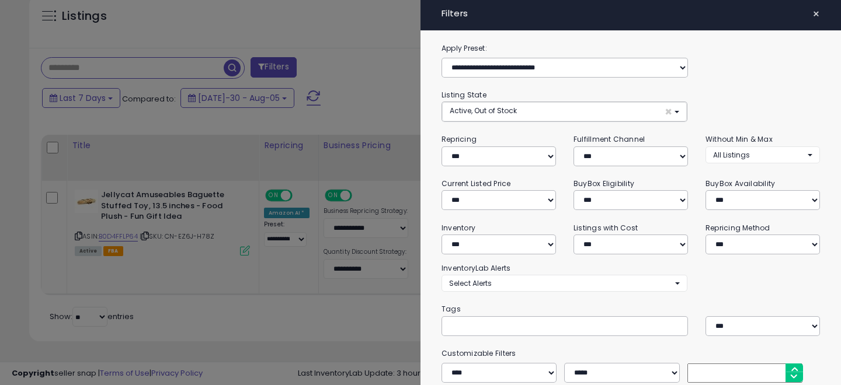  What do you see at coordinates (609, 139) in the screenshot?
I see `small: Fulfillment Channel` at bounding box center [609, 139].